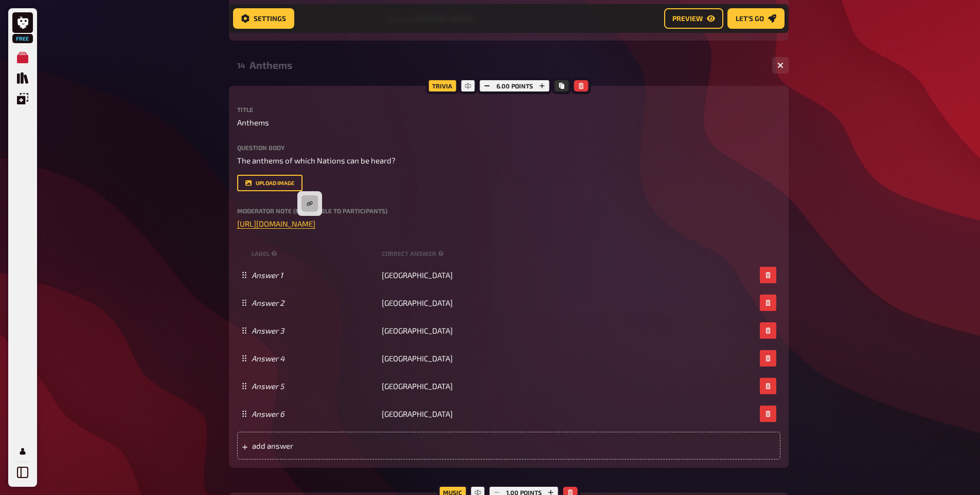 This screenshot has height=495, width=980. I want to click on div: 6.00 points, so click(514, 86).